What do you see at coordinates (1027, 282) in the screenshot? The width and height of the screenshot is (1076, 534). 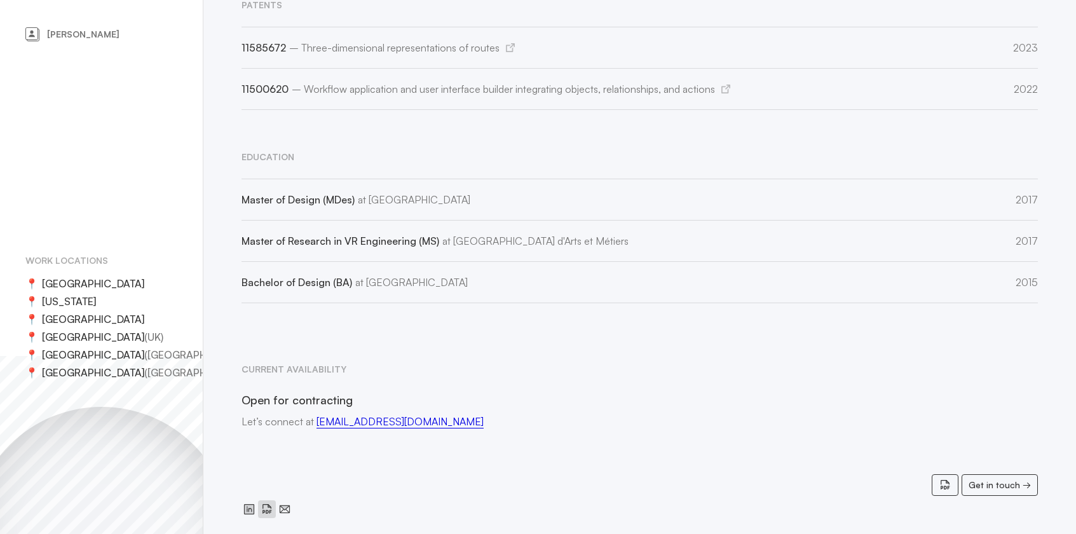 I see `span: 2015` at bounding box center [1027, 282].